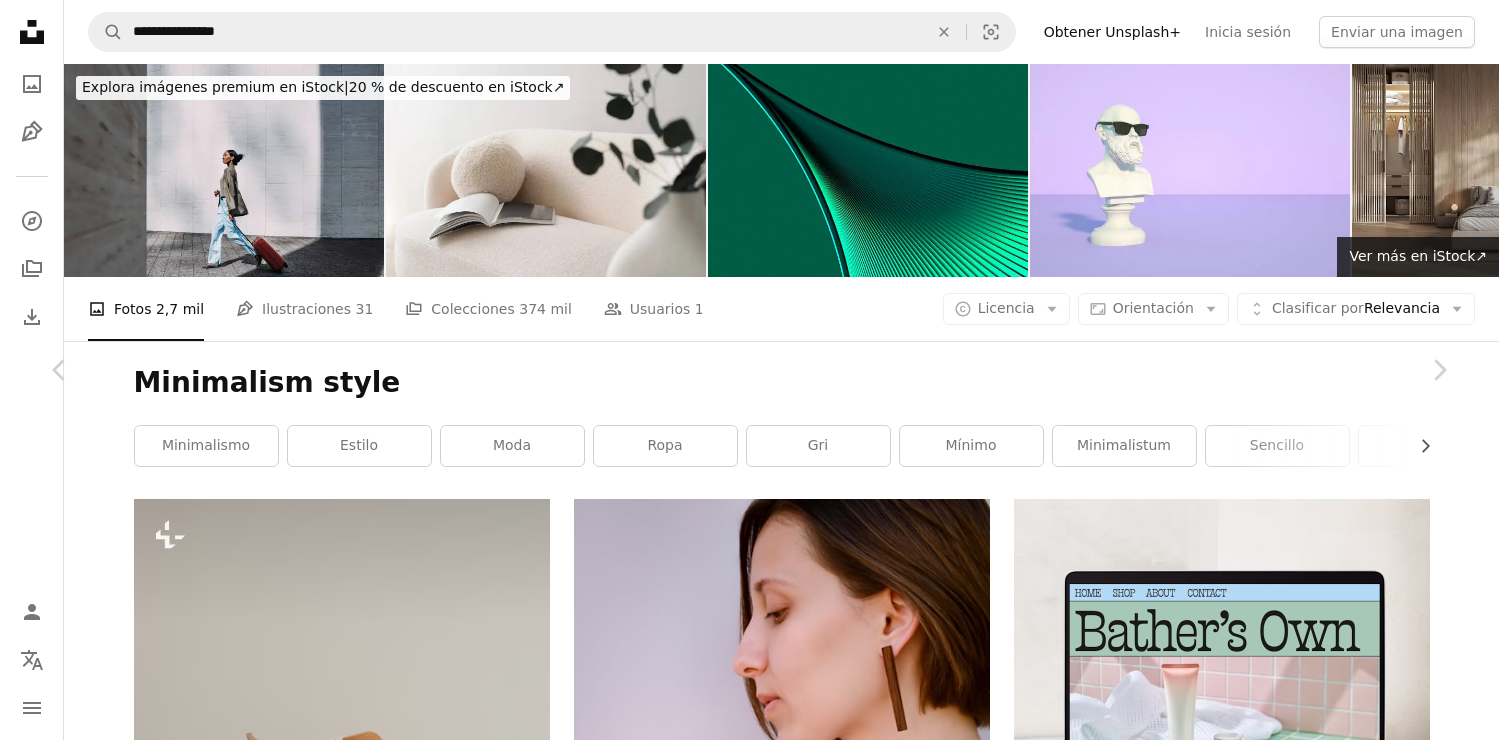 Image resolution: width=1499 pixels, height=740 pixels. Describe the element at coordinates (323, 88) in the screenshot. I see `a: Explora imágenes premium en iStock|20 % de descuento en iStock↗` at that location.